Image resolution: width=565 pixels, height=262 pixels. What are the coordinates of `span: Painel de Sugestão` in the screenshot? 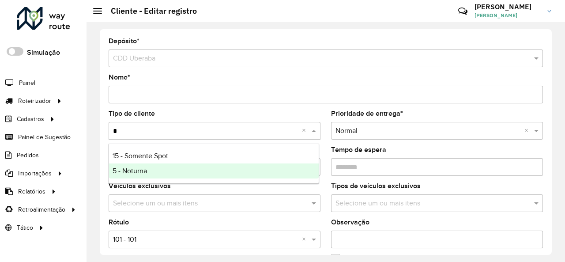 It's located at (44, 137).